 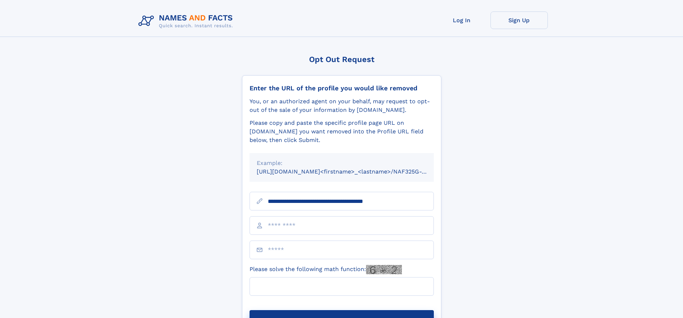 What do you see at coordinates (326, 270) in the screenshot?
I see `label: Please solve the following math function:` at bounding box center [326, 270].